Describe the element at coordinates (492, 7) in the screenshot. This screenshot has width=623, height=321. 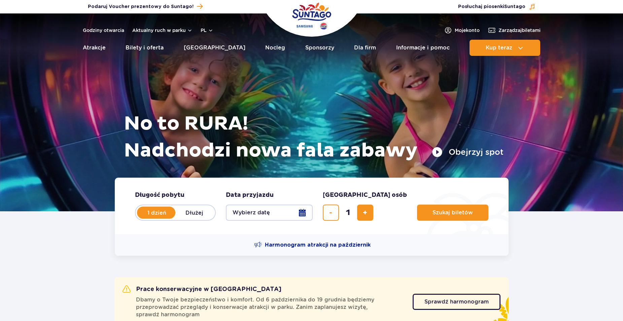
I see `span: Posłuchaj piosenki` at that location.